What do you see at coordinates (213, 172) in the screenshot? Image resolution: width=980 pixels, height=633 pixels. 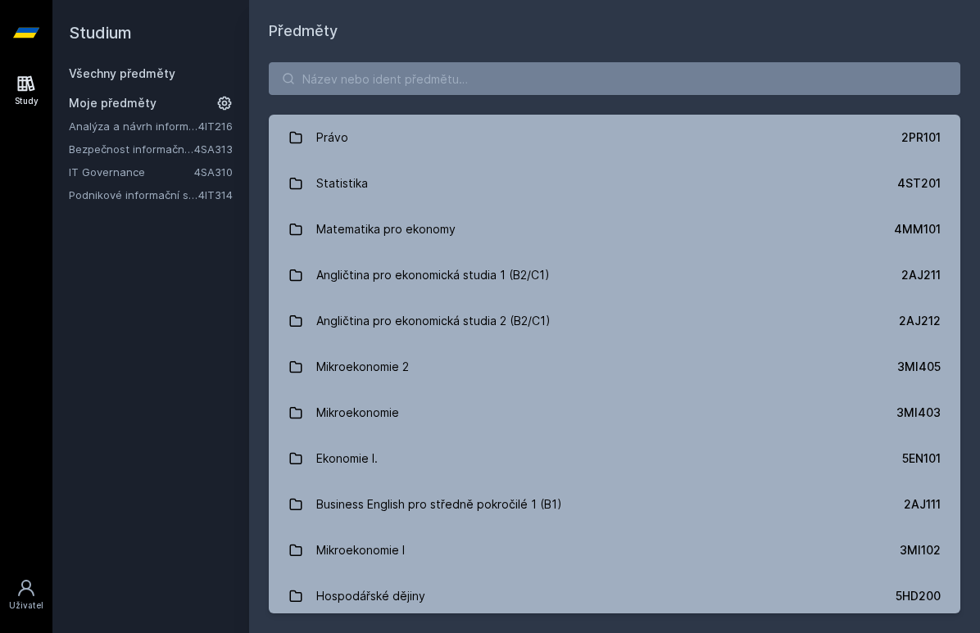 I see `a: 4SA310` at bounding box center [213, 172].